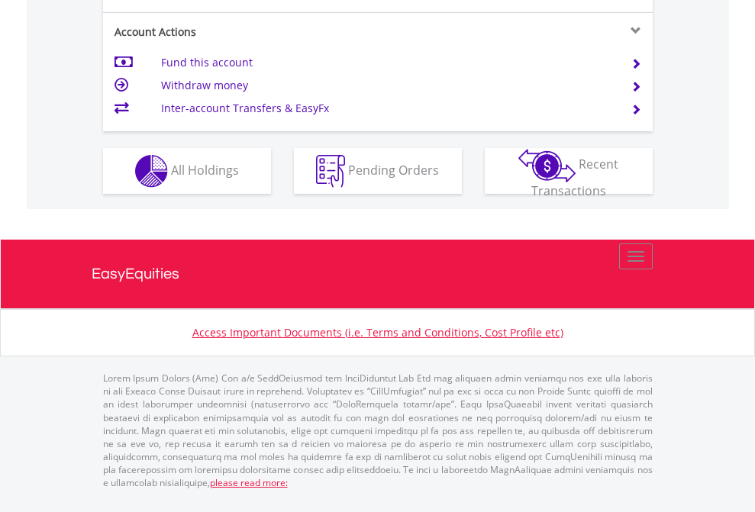 The image size is (755, 512). I want to click on button: Pending Orders, so click(378, 171).